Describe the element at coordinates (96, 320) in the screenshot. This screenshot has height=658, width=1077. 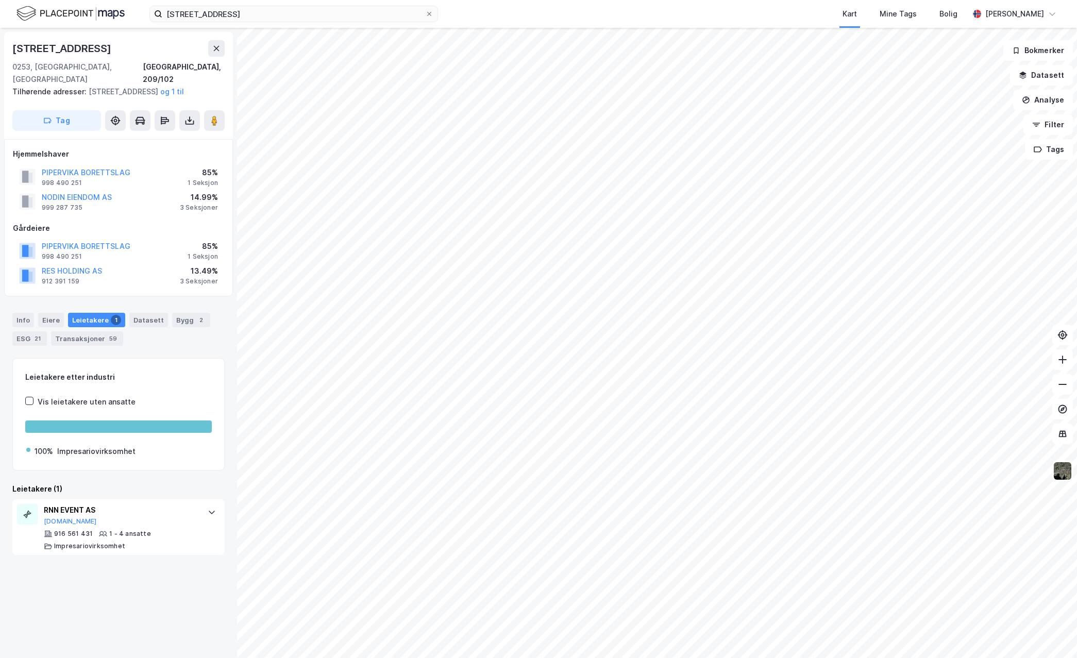
I see `div: Leietakere` at that location.